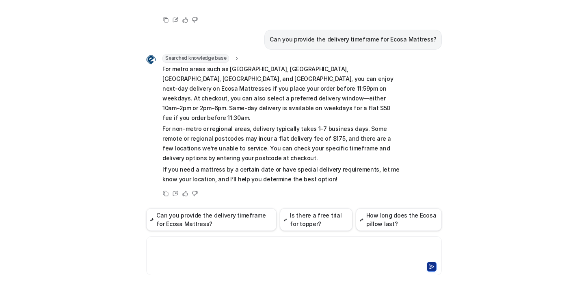 The image size is (588, 285). Describe the element at coordinates (211, 219) in the screenshot. I see `button: Can you provide the delivery timeframe for Ecosa Mattress?` at that location.